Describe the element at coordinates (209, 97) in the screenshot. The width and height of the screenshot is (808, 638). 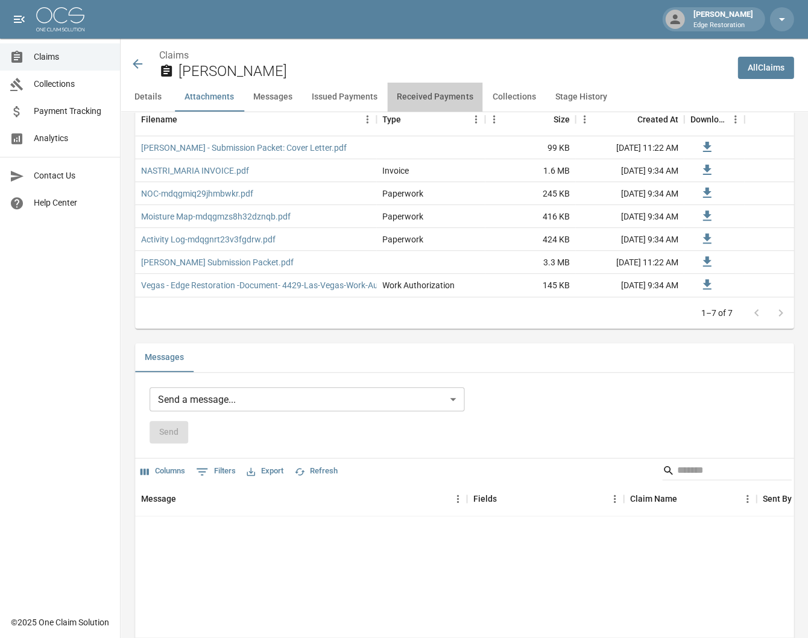
I see `button: Attachments` at that location.